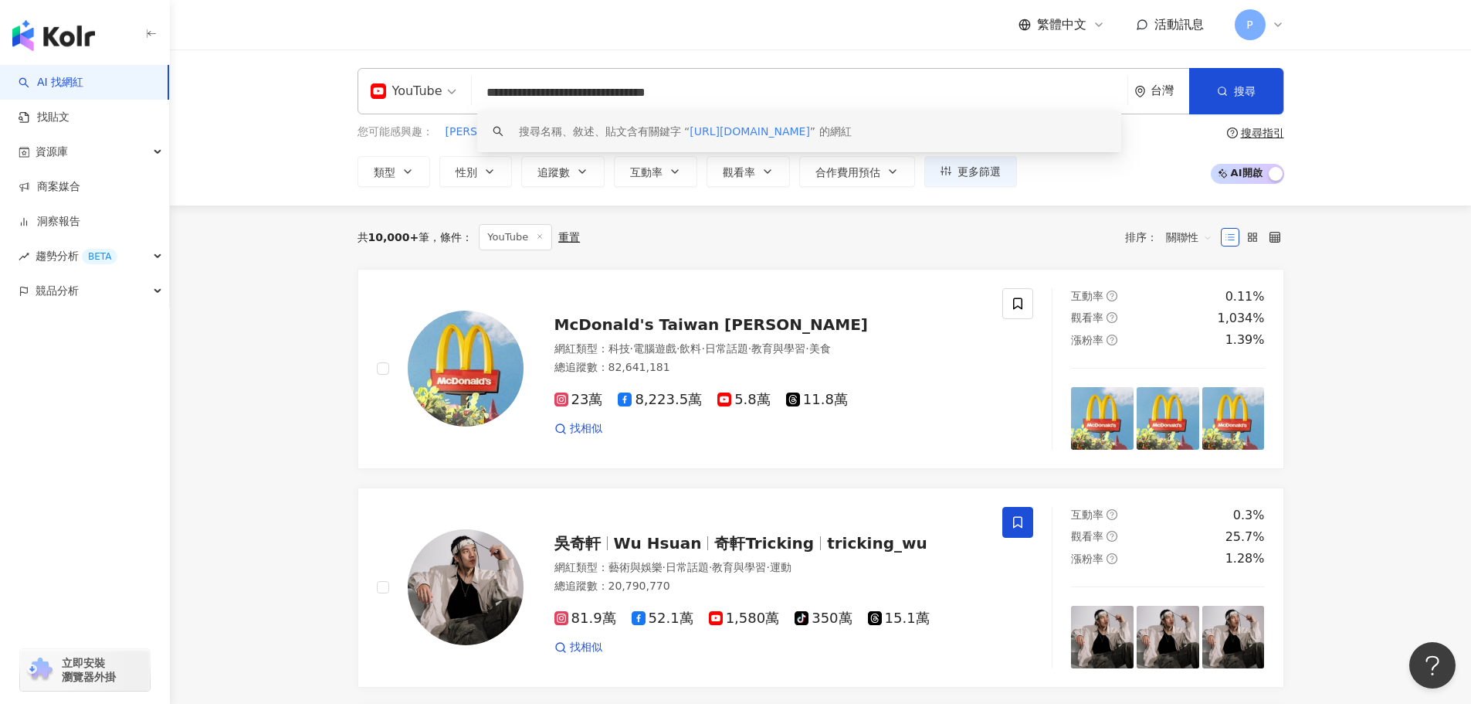 The image size is (1471, 704). What do you see at coordinates (1245, 91) in the screenshot?
I see `span: 搜尋` at bounding box center [1245, 91].